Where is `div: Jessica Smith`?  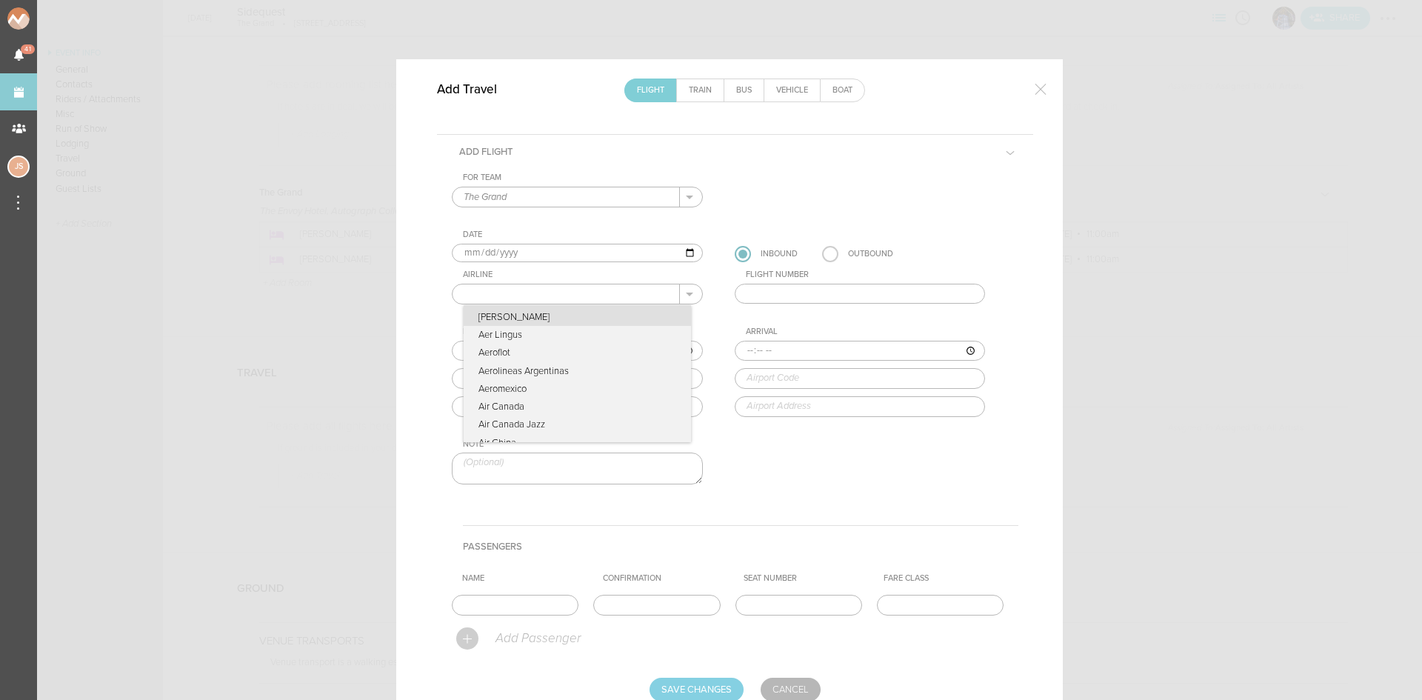 div: Jessica Smith is located at coordinates (19, 167).